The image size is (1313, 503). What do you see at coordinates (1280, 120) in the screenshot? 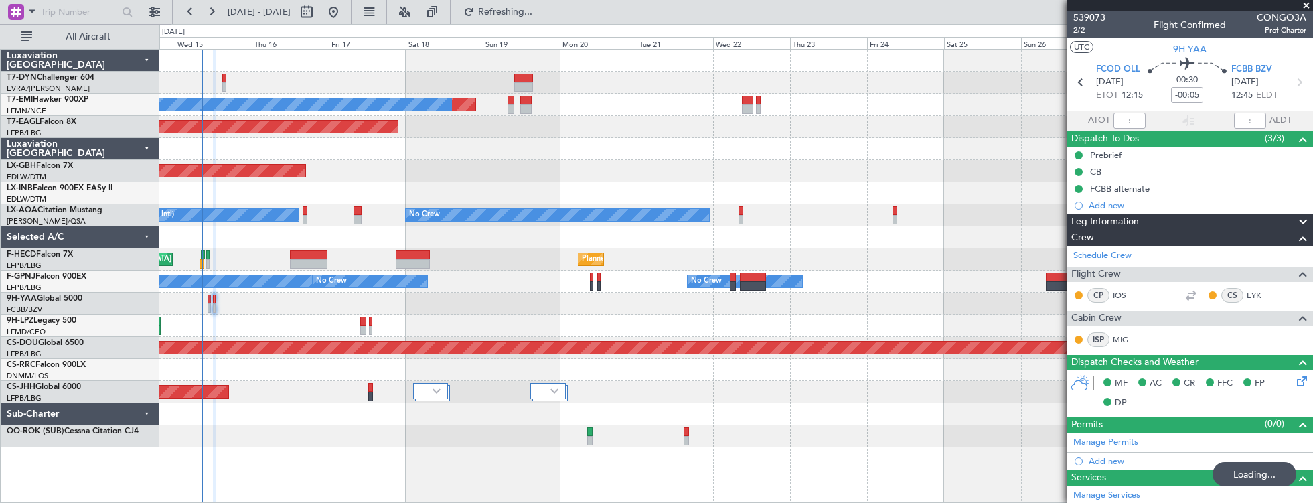
I see `span: ALDT` at bounding box center [1280, 120].